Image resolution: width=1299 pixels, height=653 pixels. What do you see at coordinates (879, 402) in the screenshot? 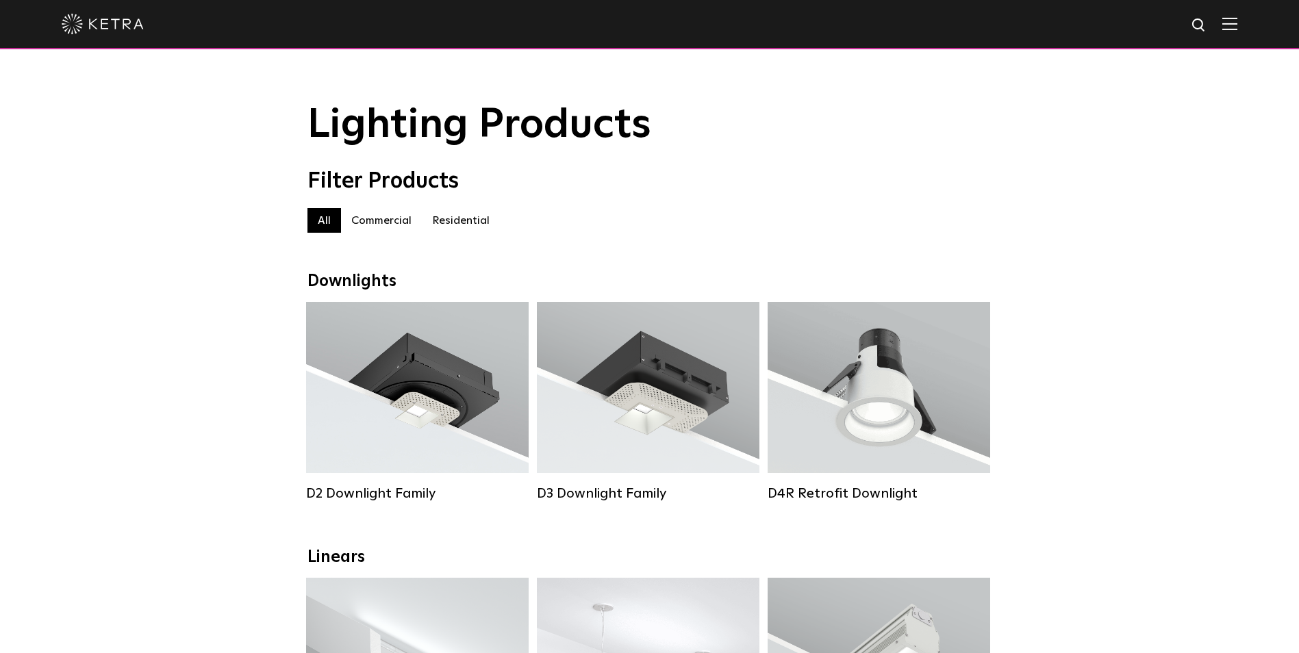
I see `a: D4R Retrofit Downlight Lumen Output:800Colors:White / BlackBeam Angles:15° / 25° / 40° / 60°Watta...` at bounding box center [879, 402].